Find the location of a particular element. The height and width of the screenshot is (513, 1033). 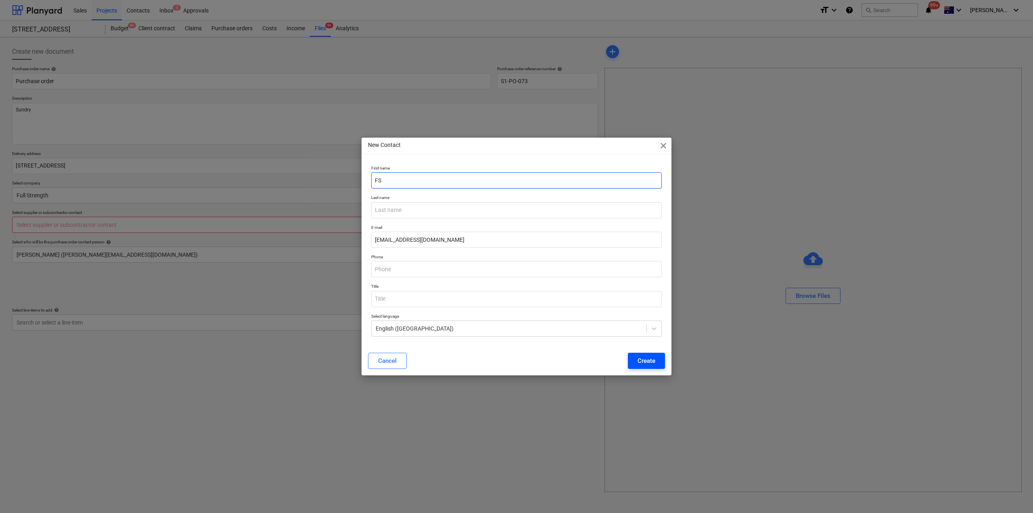

p: Last name is located at coordinates (516, 198).